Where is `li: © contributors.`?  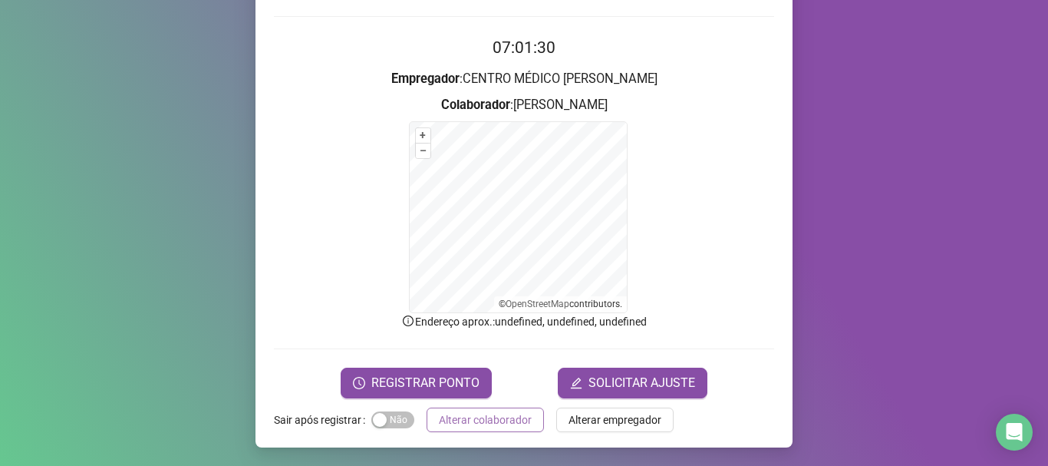
li: © contributors. is located at coordinates (560, 304).